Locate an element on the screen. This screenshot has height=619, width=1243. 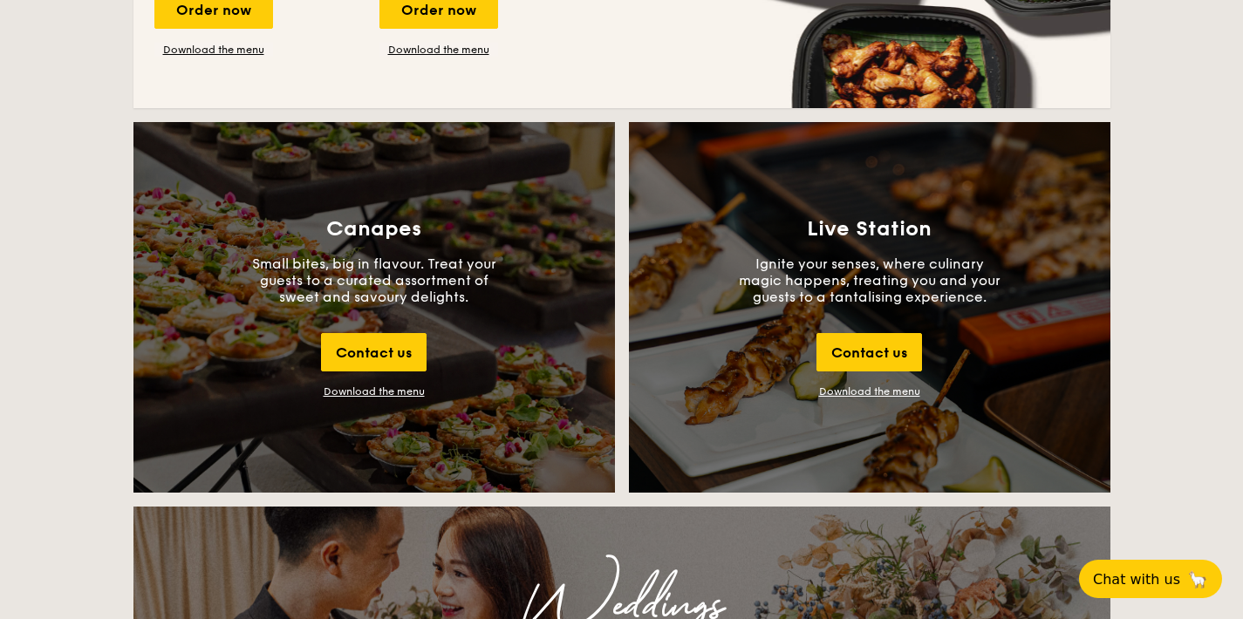
span: Chat with us is located at coordinates (1136, 579).